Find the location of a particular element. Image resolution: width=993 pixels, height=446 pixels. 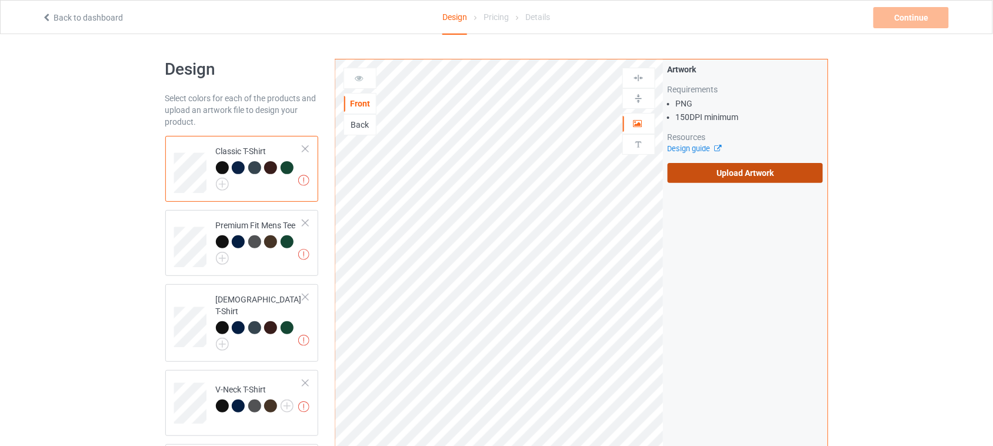

div: Artwork is located at coordinates (745, 69).